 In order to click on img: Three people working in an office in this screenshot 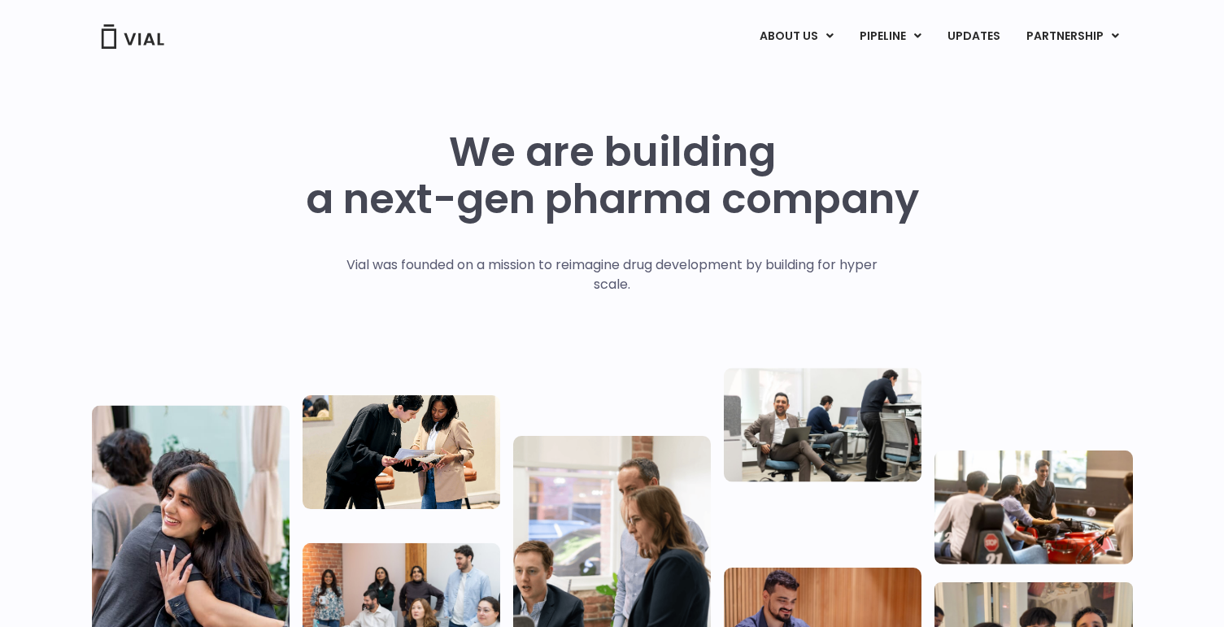, I will do `click(822, 425)`.